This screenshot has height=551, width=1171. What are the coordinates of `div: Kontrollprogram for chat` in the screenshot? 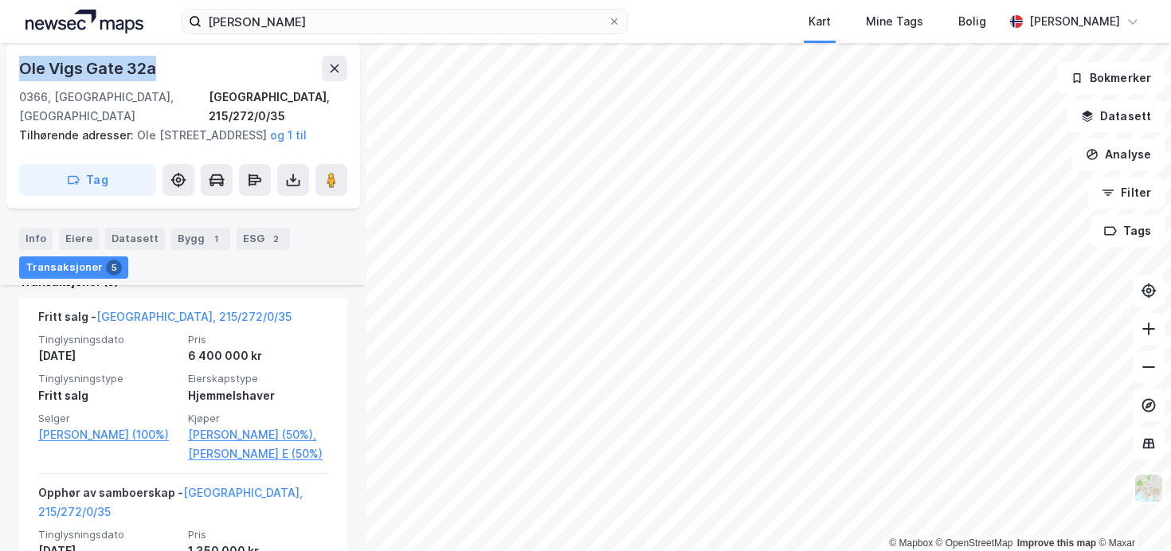 It's located at (1131, 513).